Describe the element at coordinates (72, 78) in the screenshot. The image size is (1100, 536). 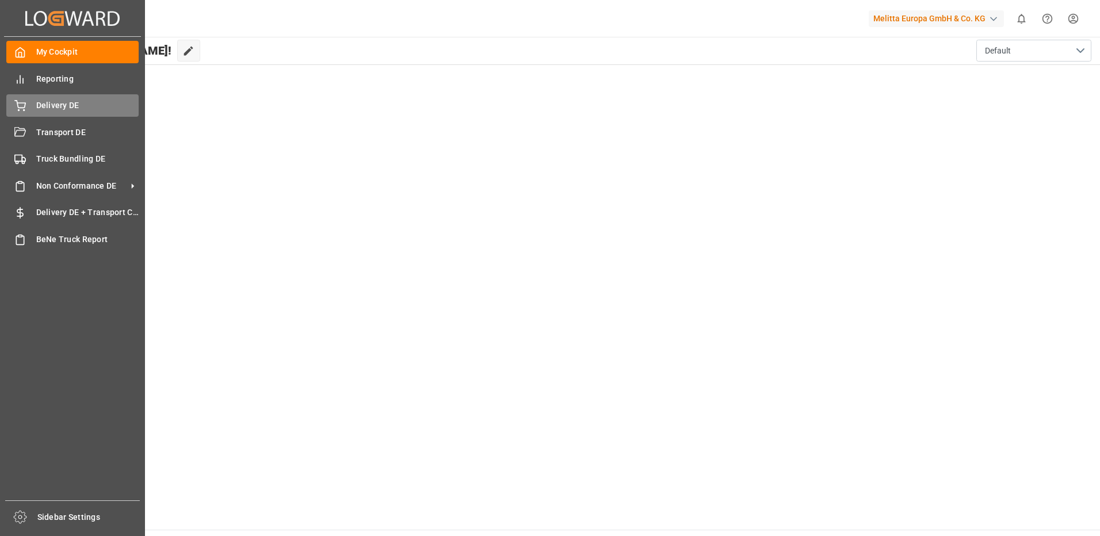
I see `a: Reporting` at that location.